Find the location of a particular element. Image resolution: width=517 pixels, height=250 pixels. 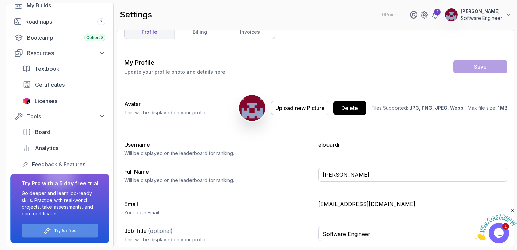

h2: settings is located at coordinates (136, 15).